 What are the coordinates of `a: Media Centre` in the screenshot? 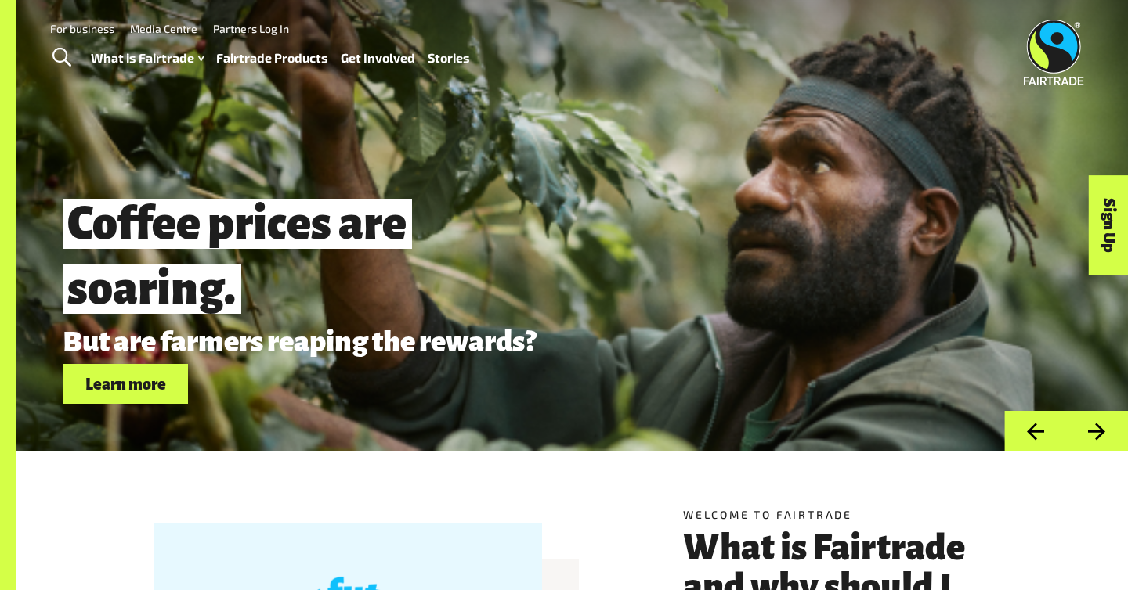 It's located at (164, 28).